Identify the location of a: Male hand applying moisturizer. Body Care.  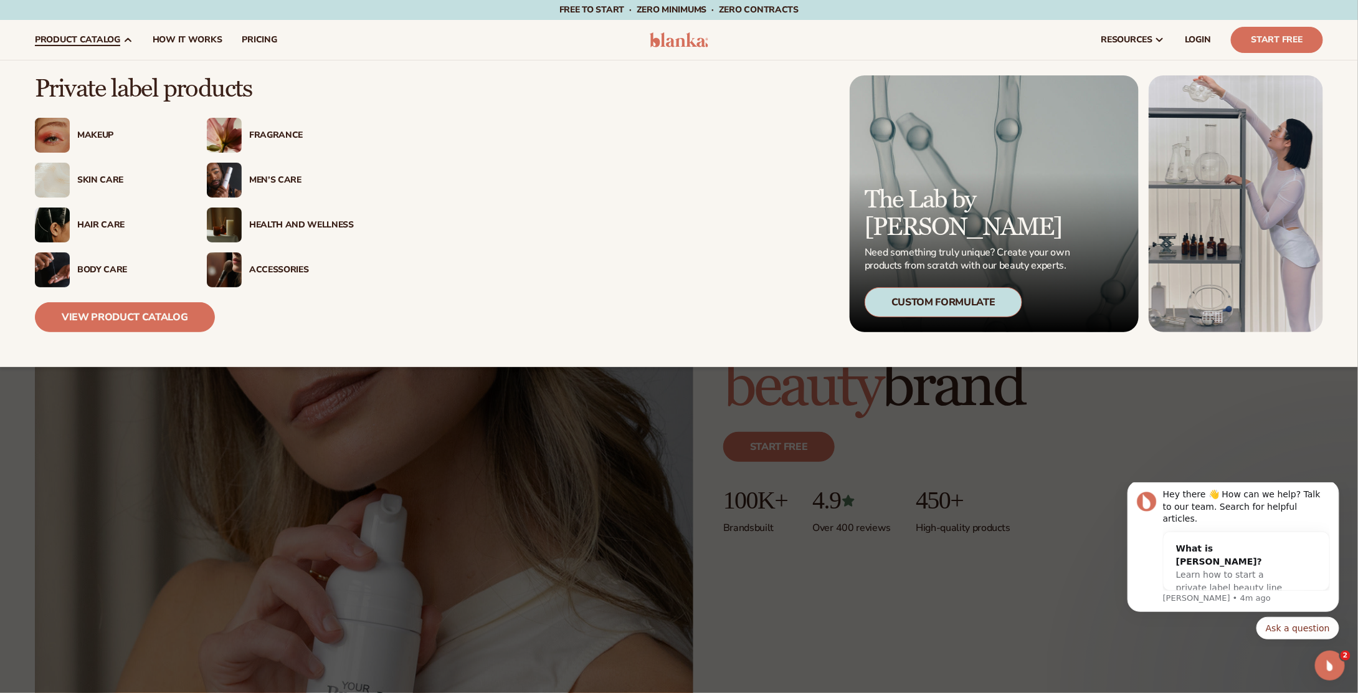
(108, 270).